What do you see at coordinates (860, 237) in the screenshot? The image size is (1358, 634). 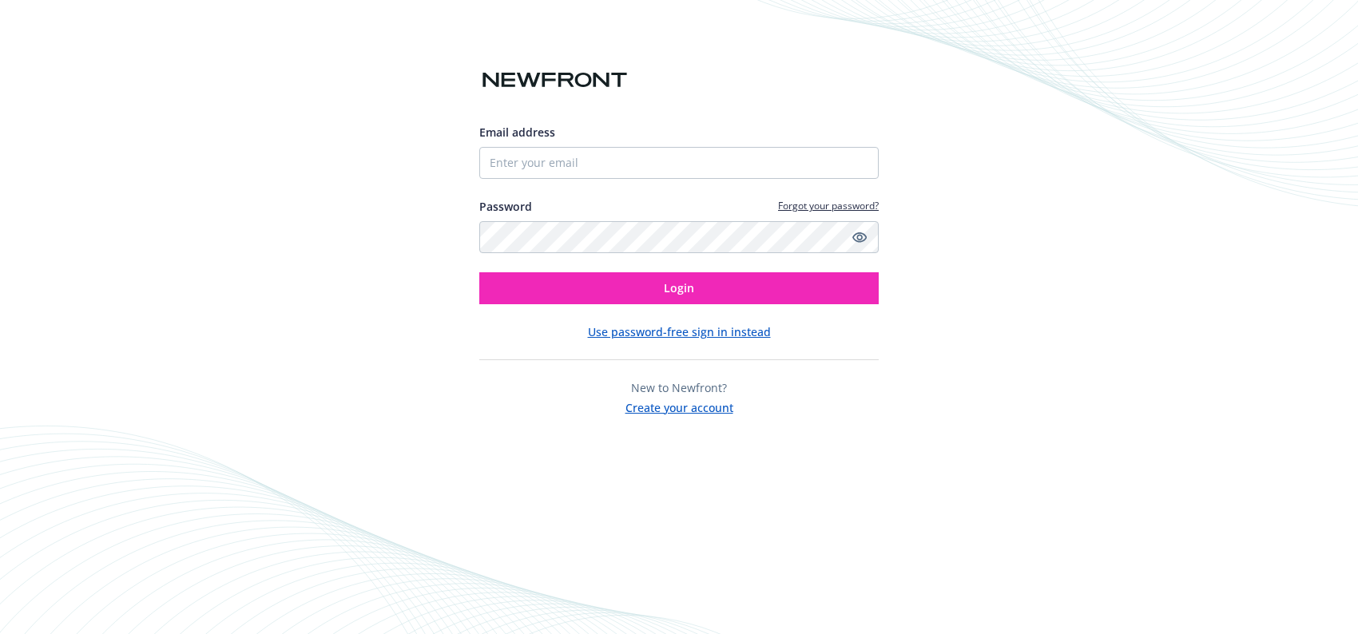 I see `a: Show password` at bounding box center [860, 237].